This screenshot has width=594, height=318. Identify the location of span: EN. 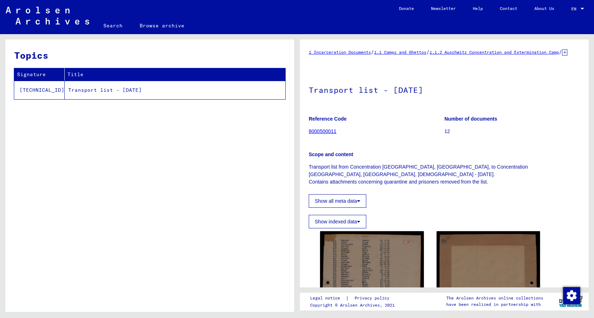
(576, 9).